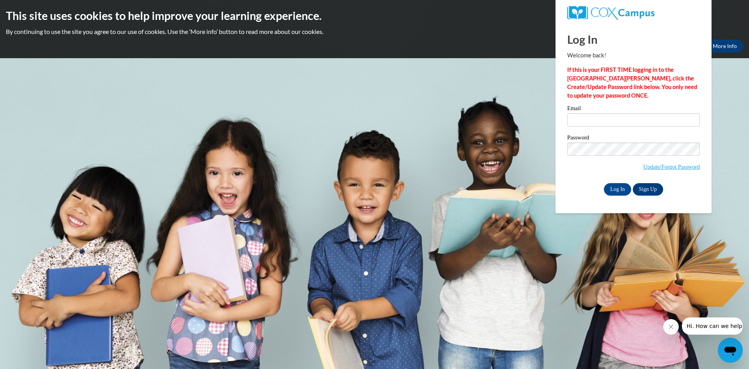 The width and height of the screenshot is (749, 369). I want to click on a: Update/Forgot Password, so click(671, 167).